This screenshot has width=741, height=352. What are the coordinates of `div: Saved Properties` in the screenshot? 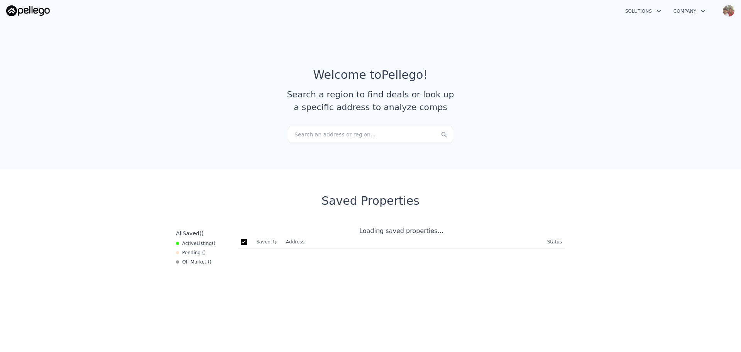 It's located at (370, 201).